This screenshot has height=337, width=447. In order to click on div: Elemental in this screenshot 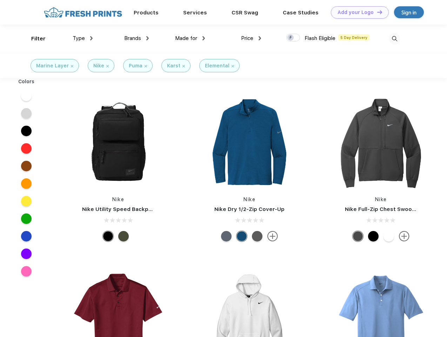, I will do `click(217, 66)`.